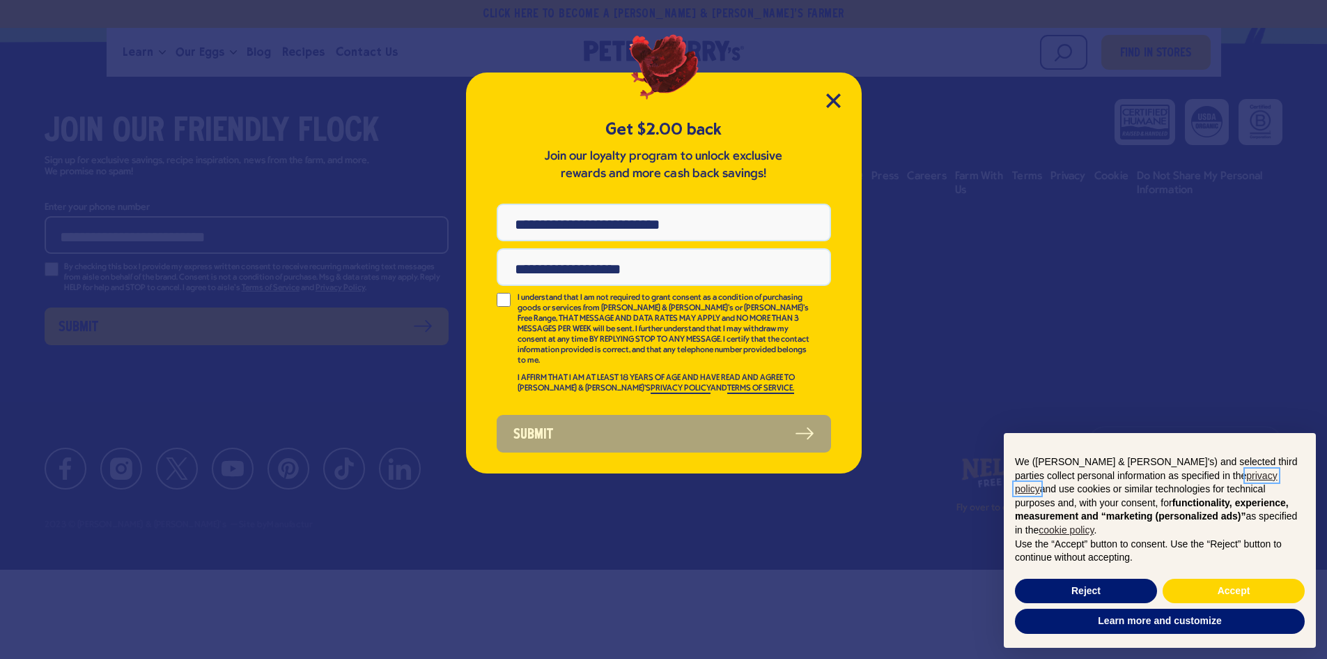 Image resolution: width=1327 pixels, height=659 pixels. What do you see at coordinates (1146, 482) in the screenshot?
I see `a: privacy policy` at bounding box center [1146, 482].